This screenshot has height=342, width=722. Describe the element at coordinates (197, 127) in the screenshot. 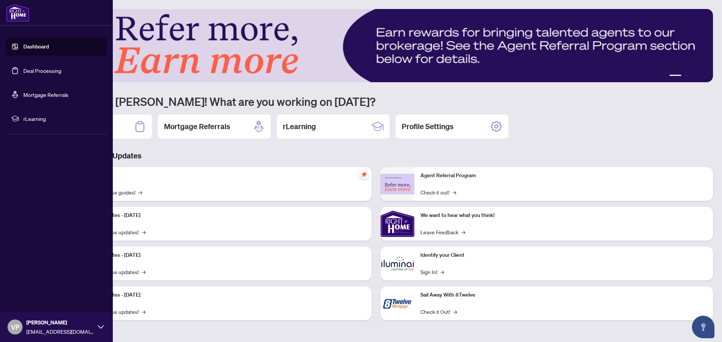

I see `h2: Mortgage Referrals` at that location.